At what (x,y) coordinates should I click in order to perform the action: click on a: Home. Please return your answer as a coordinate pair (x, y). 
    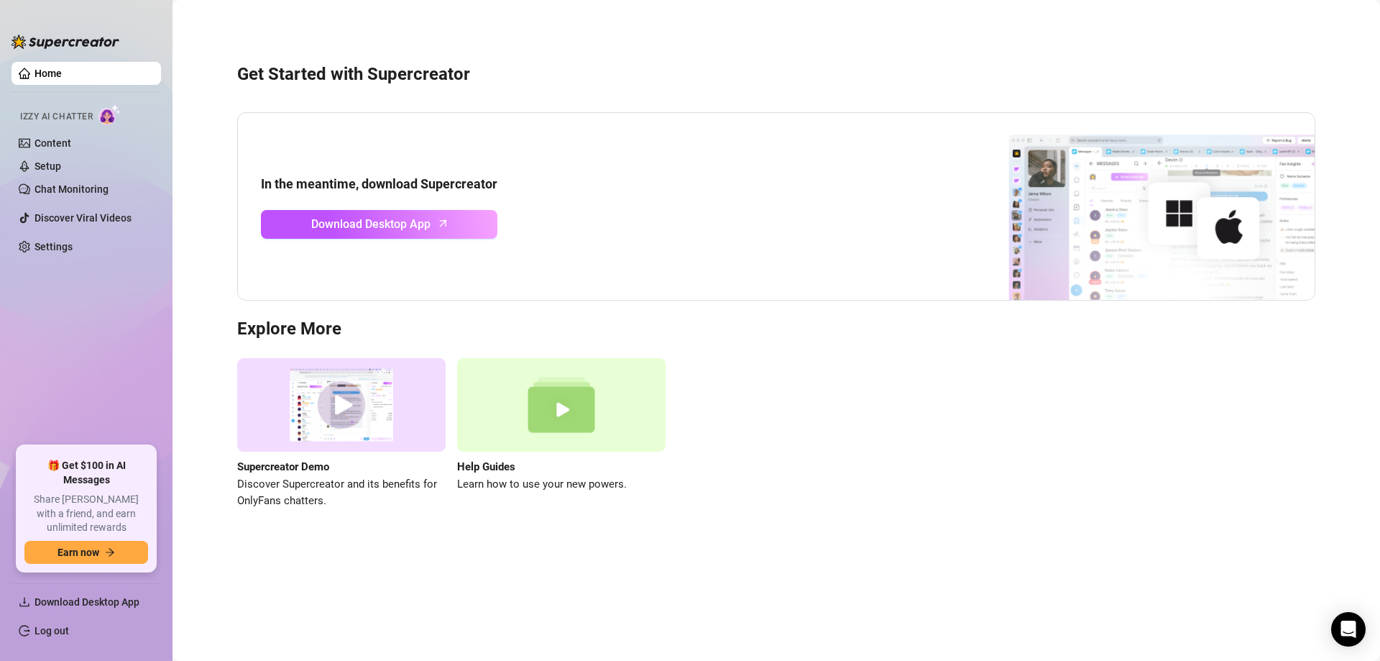
    Looking at the image, I should click on (48, 73).